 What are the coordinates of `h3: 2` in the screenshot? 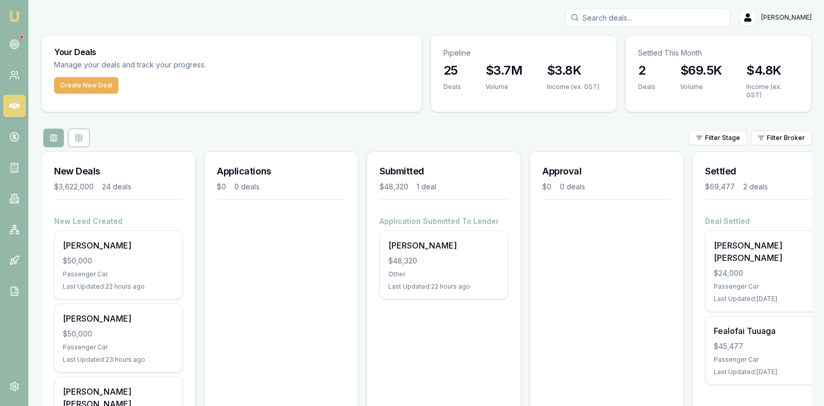 It's located at (647, 71).